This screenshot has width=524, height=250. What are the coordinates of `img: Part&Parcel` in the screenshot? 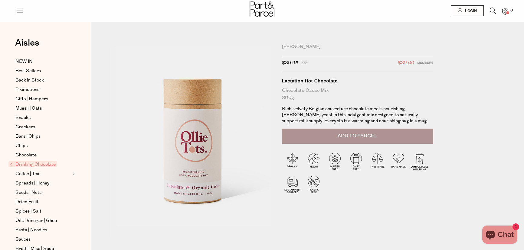 It's located at (262, 9).